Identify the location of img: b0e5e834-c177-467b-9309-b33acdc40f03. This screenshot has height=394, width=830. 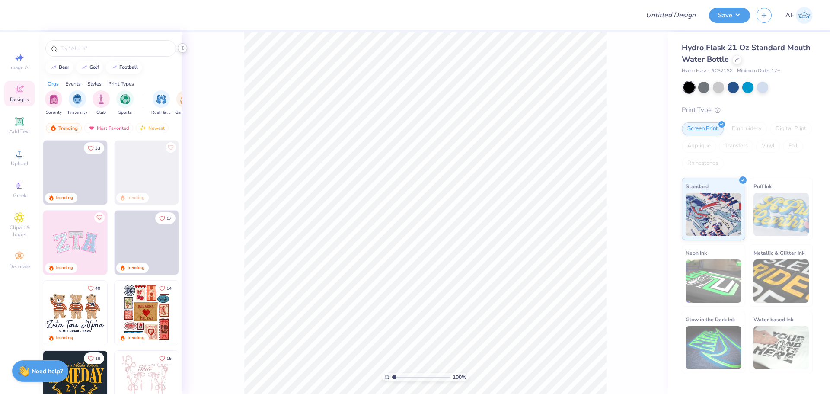
(210, 313).